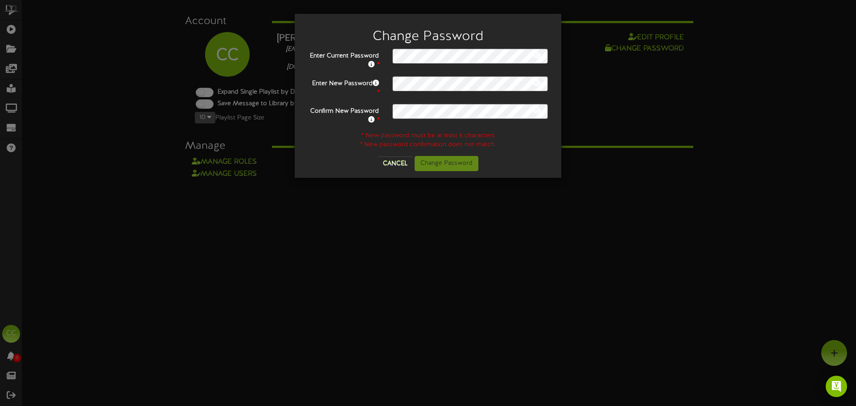 The width and height of the screenshot is (856, 406). What do you see at coordinates (428, 136) in the screenshot?
I see `span: * New password must be at least 6 characters` at bounding box center [428, 136].